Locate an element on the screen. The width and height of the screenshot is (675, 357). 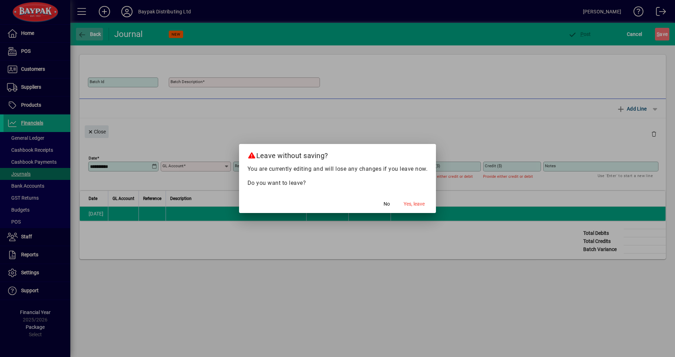
span: Yes, leave is located at coordinates (414, 204).